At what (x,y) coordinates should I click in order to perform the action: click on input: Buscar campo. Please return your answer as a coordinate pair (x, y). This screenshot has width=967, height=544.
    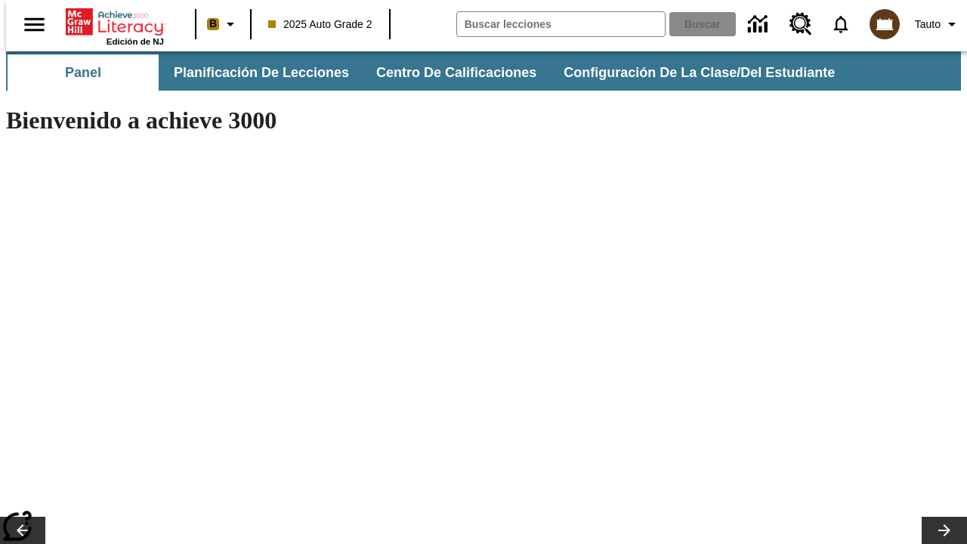
    Looking at the image, I should click on (561, 24).